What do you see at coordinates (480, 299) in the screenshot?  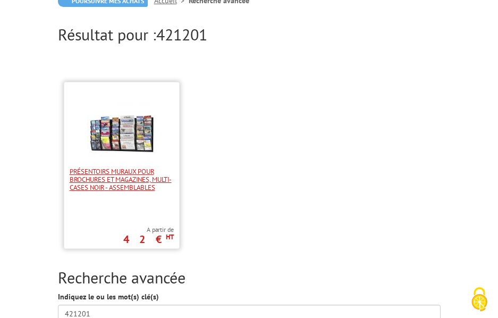 I see `img: Cookies (fenêtre modale)` at bounding box center [480, 299].